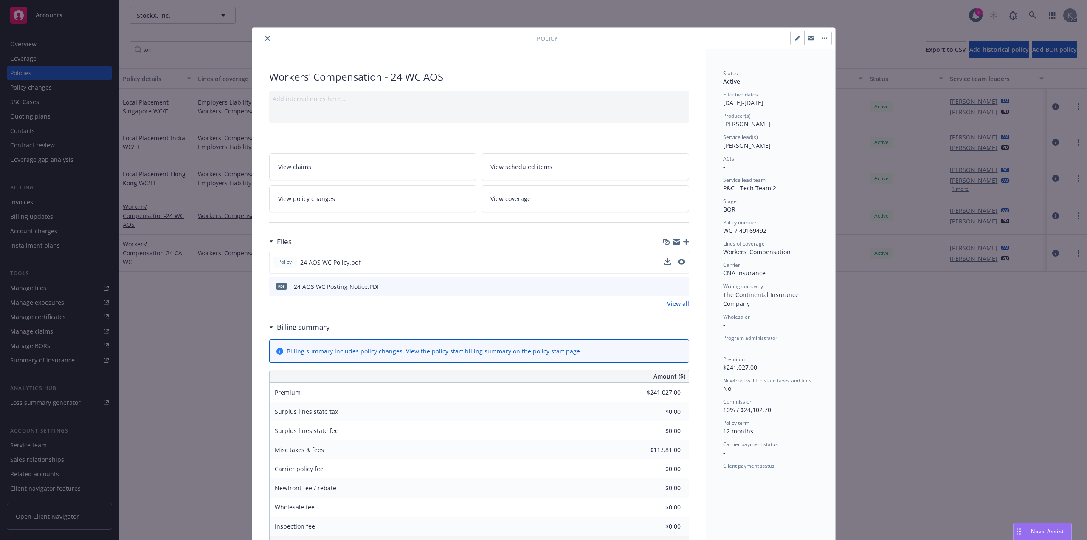  Describe the element at coordinates (743, 286) in the screenshot. I see `span: Writing company` at that location.